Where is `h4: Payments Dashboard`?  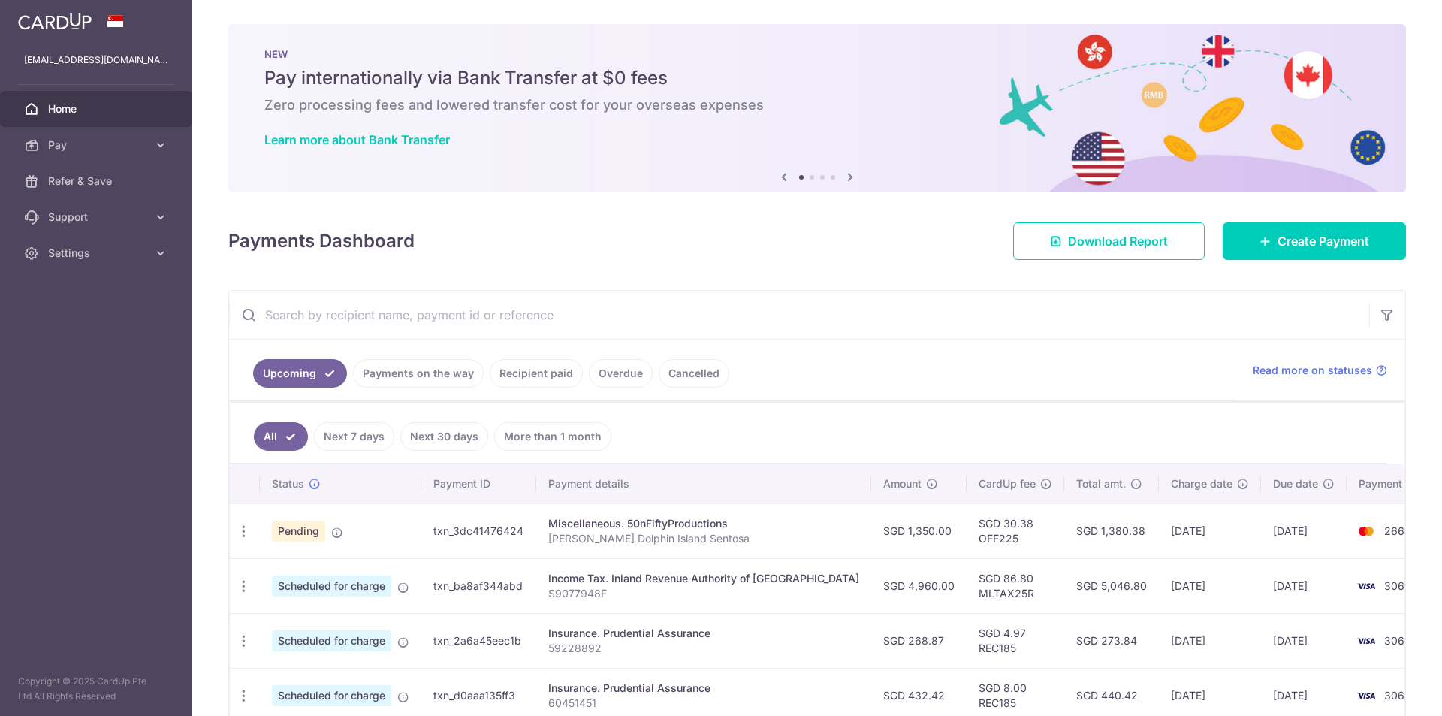
h4: Payments Dashboard is located at coordinates (322, 241).